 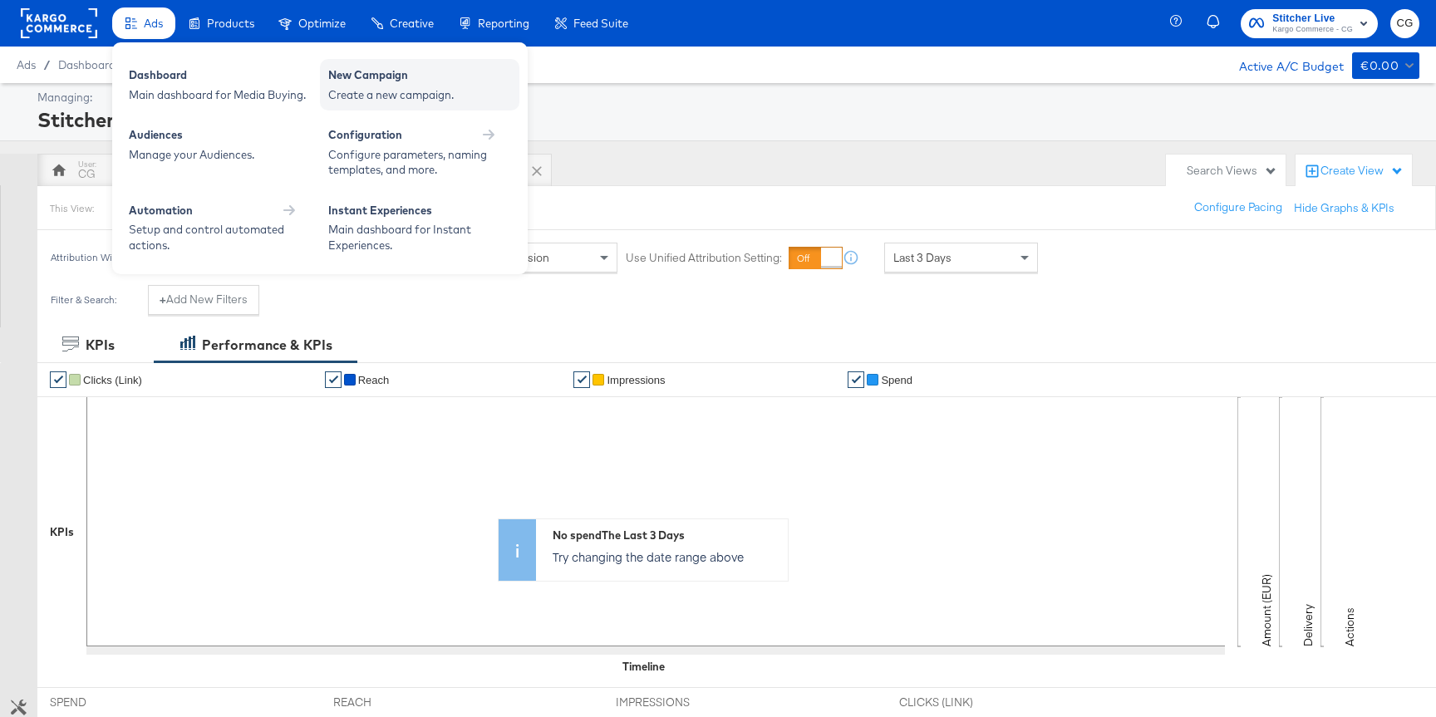 I want to click on div: This View:, so click(x=71, y=209).